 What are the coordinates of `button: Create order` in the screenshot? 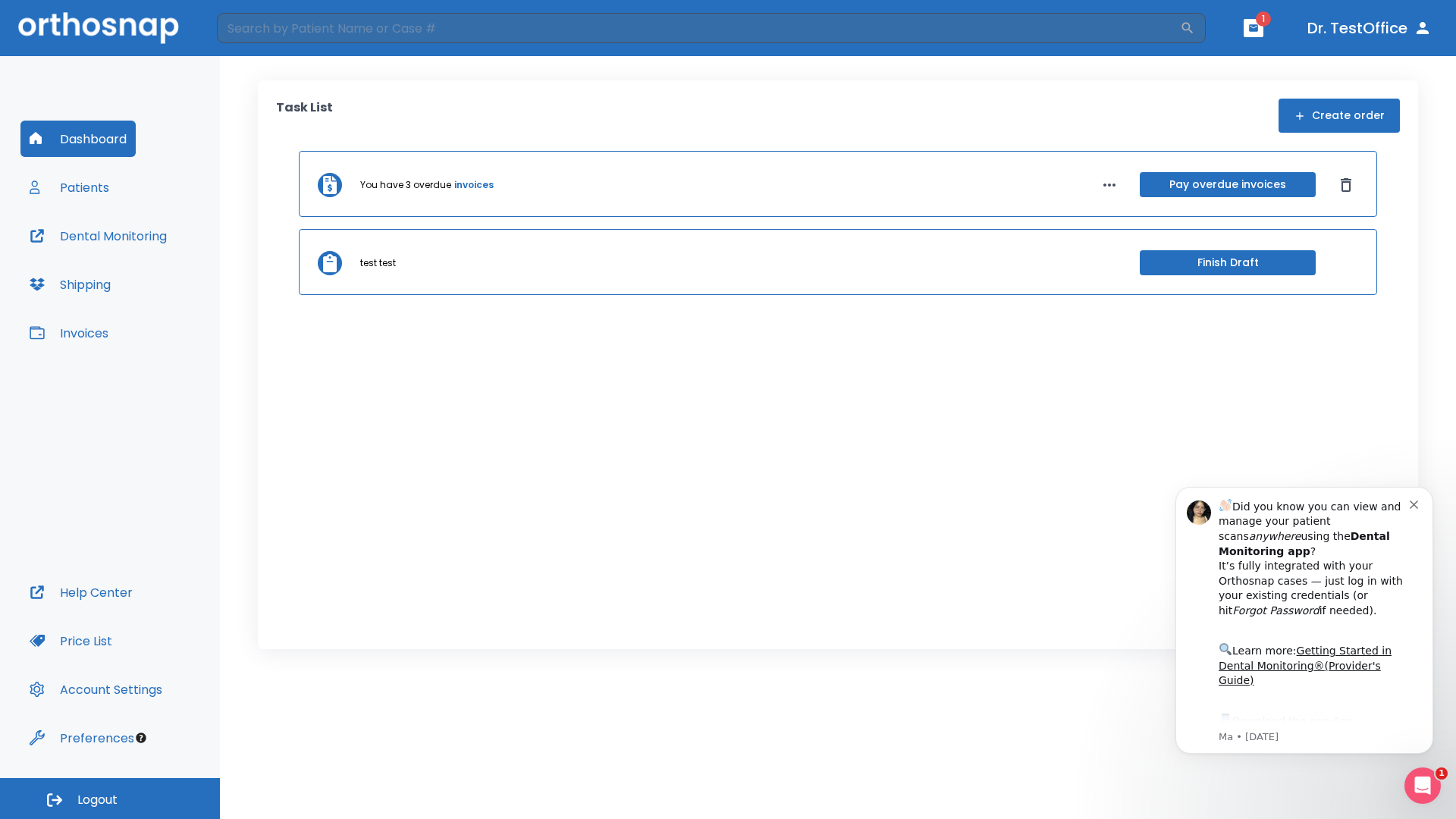 It's located at (1339, 116).